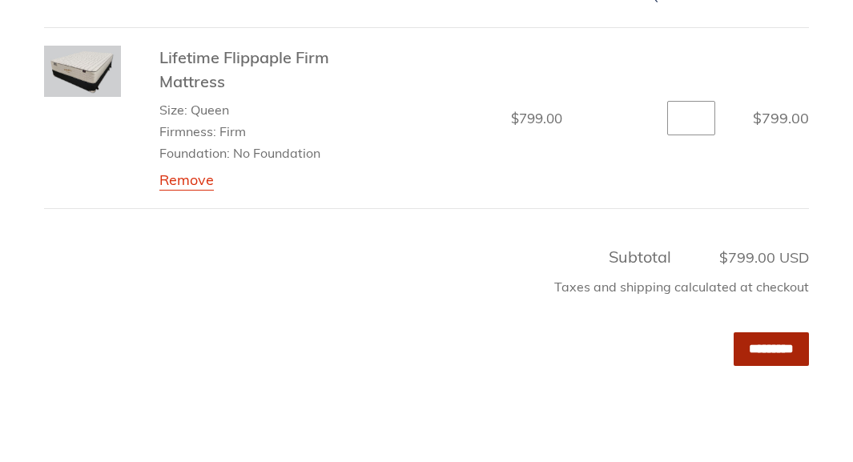 Image resolution: width=853 pixels, height=462 pixels. I want to click on div: Taxes and shipping calculated at checkout, so click(426, 291).